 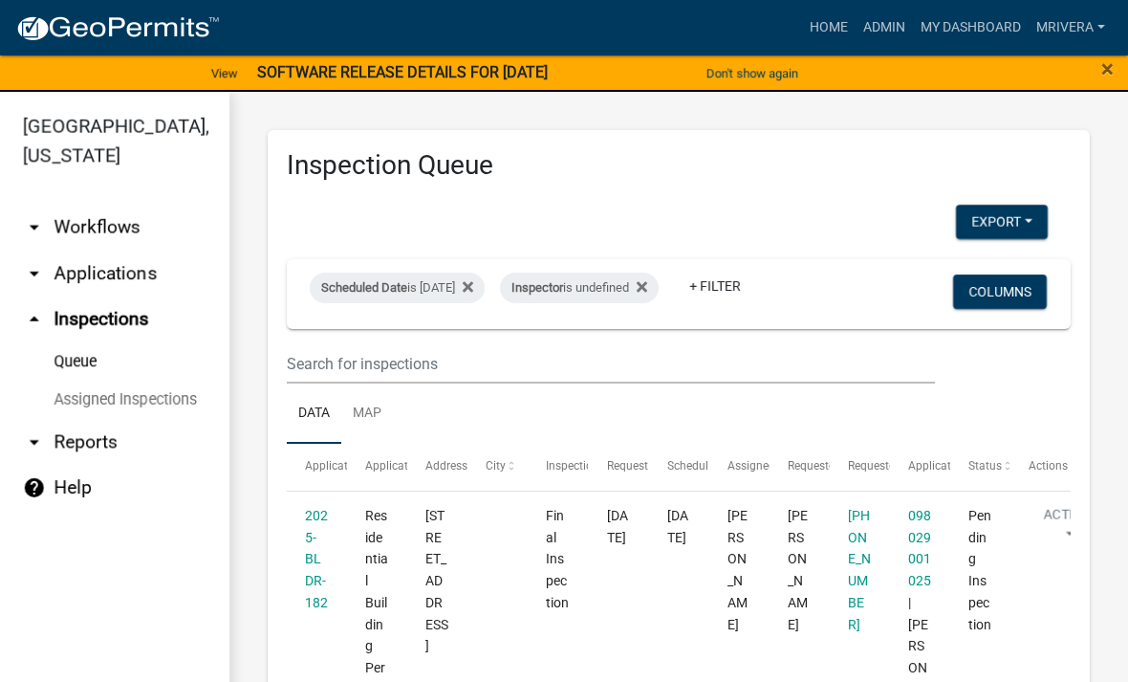 I want to click on a: Data, so click(x=314, y=414).